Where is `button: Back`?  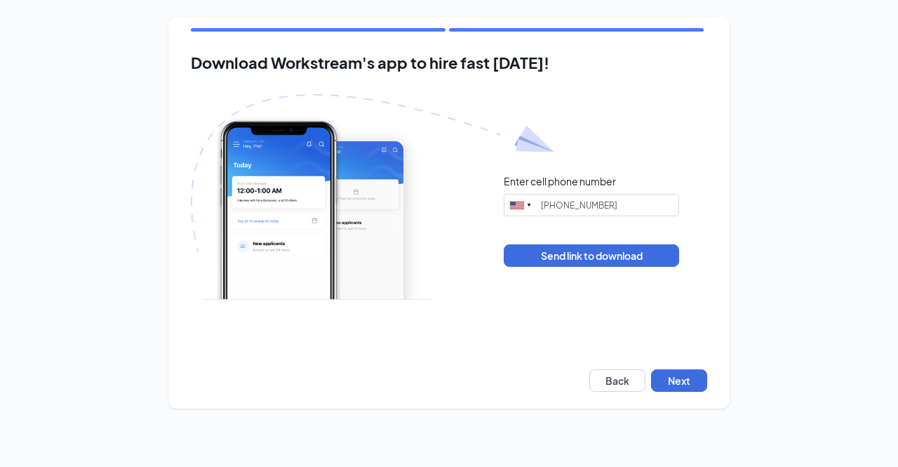 button: Back is located at coordinates (617, 380).